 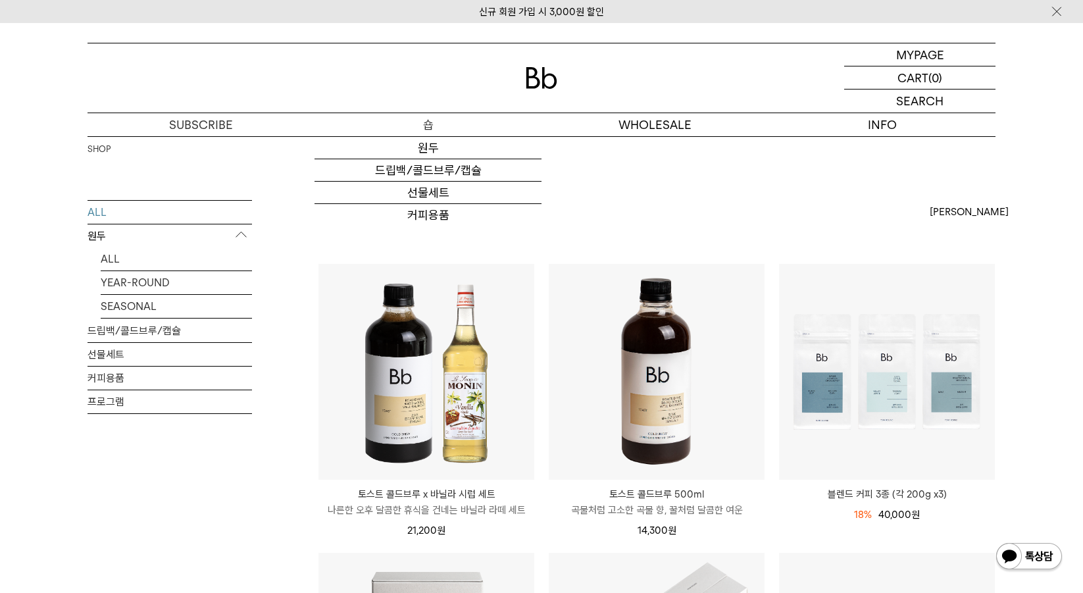 What do you see at coordinates (920, 55) in the screenshot?
I see `a: MYPAGE` at bounding box center [920, 55].